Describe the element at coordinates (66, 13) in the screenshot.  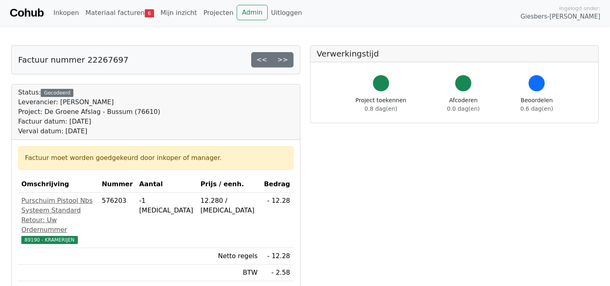
I see `a: Inkopen` at that location.